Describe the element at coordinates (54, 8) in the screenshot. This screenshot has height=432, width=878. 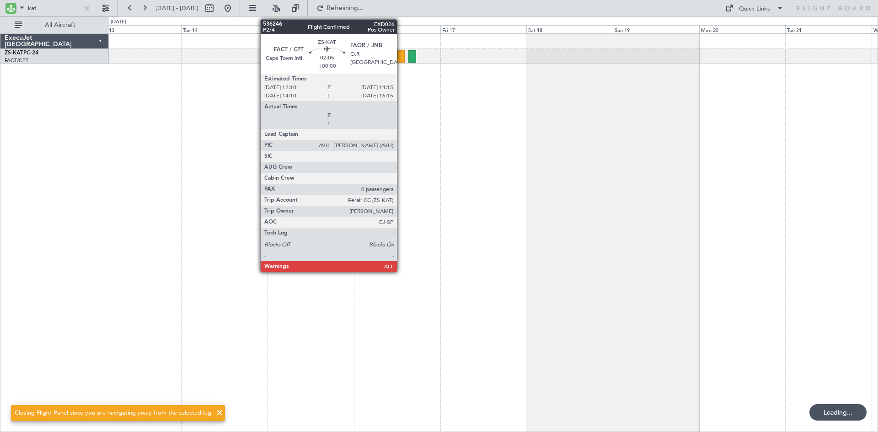
I see `input: A/C (Reg. or Type)` at that location.